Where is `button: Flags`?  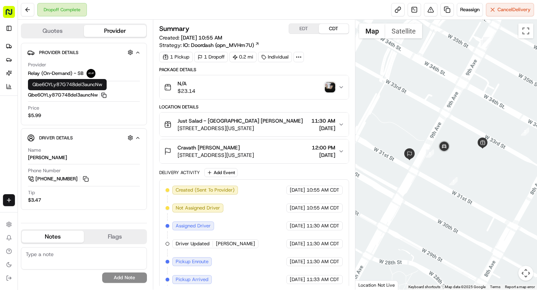 button: Flags is located at coordinates (115, 237).